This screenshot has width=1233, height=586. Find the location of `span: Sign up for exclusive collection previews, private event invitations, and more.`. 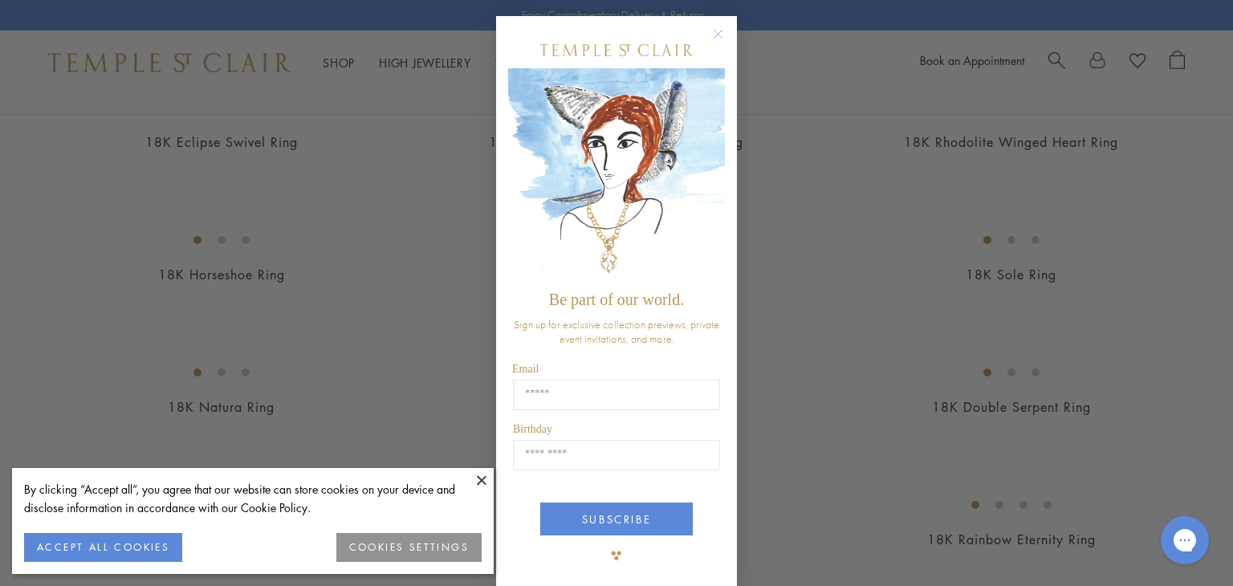

span: Sign up for exclusive collection previews, private event invitations, and more. is located at coordinates (616, 331).